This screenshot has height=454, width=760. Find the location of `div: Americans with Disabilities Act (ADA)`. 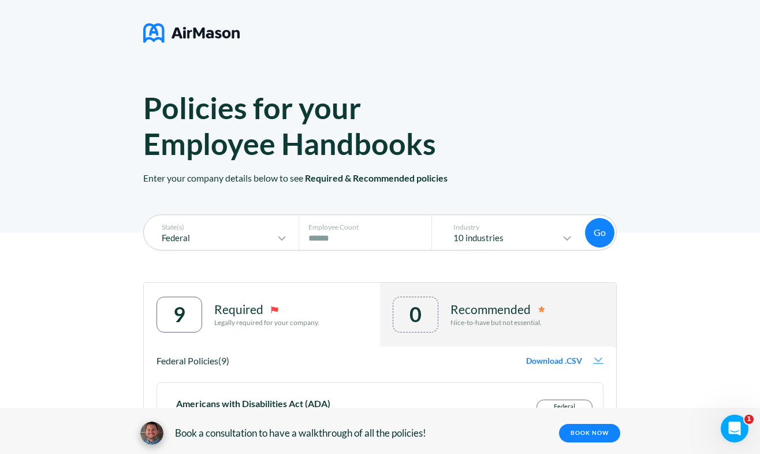

div: Americans with Disabilities Act (ADA) is located at coordinates (347, 403).